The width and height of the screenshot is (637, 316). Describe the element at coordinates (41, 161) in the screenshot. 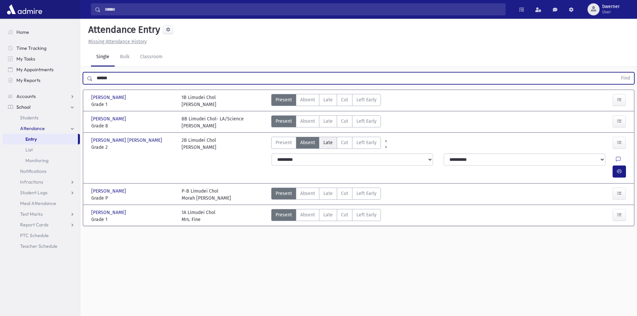

I see `a: Monitoring` at that location.